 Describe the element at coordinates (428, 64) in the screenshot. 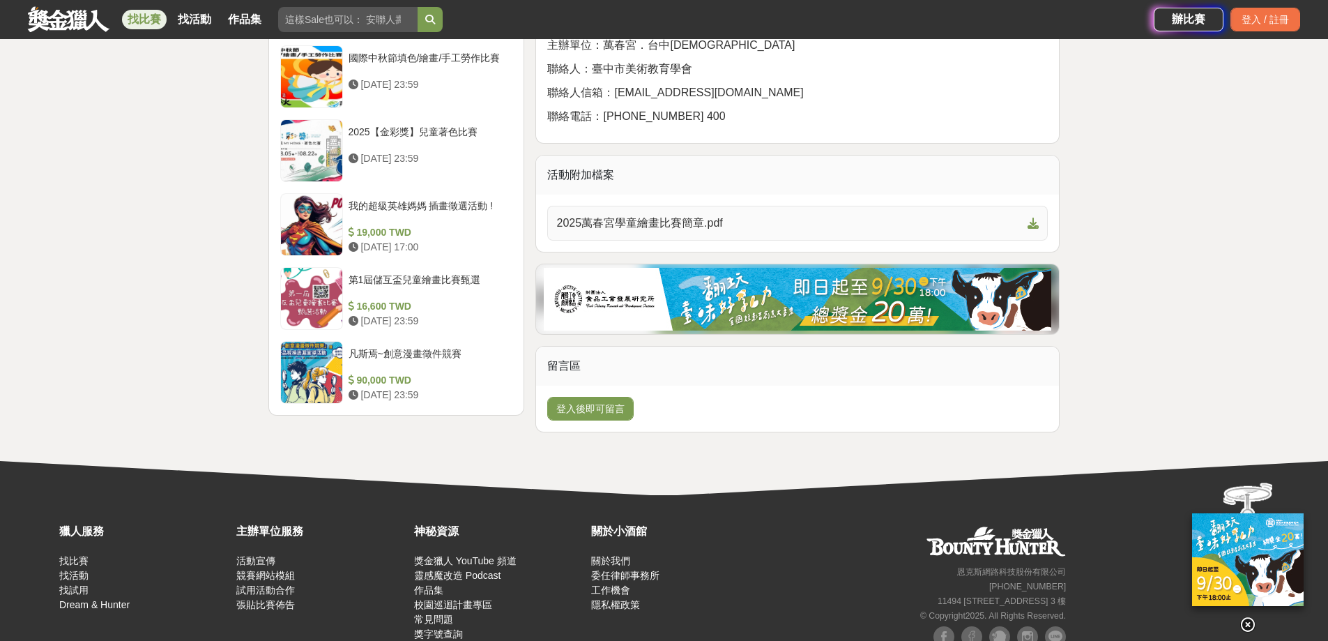

I see `div: 國際中秋節填色/繪畫/手工勞作比賽` at that location.